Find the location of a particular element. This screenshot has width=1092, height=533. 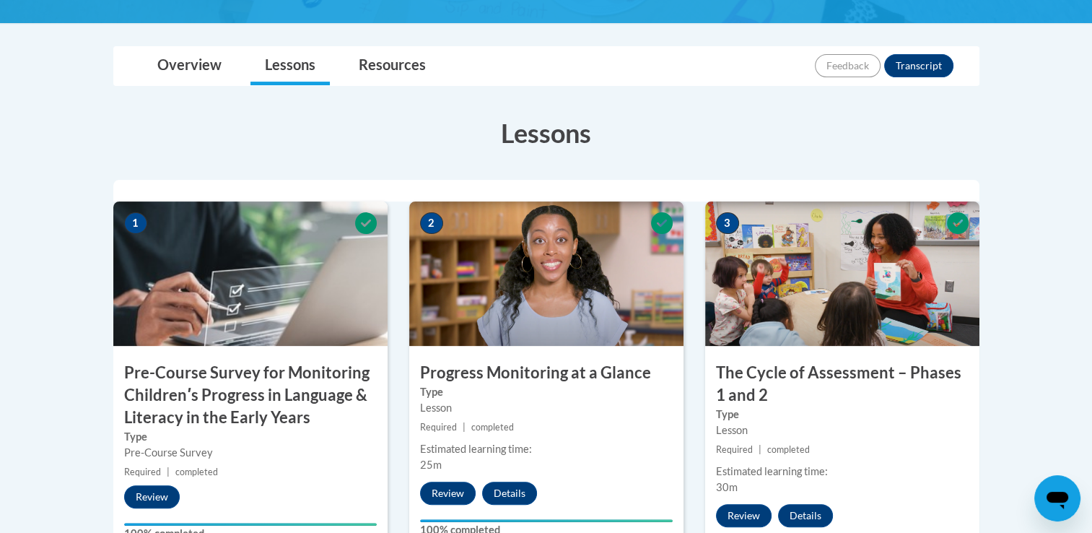

a: Resources is located at coordinates (392, 66).